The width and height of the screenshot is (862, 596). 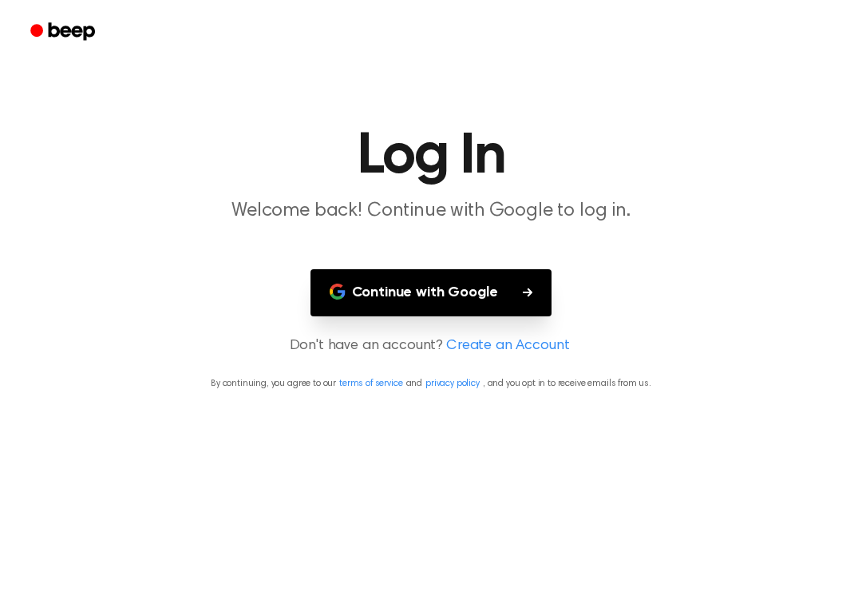 I want to click on p: Welcome back! Continue with Google to log in., so click(x=431, y=211).